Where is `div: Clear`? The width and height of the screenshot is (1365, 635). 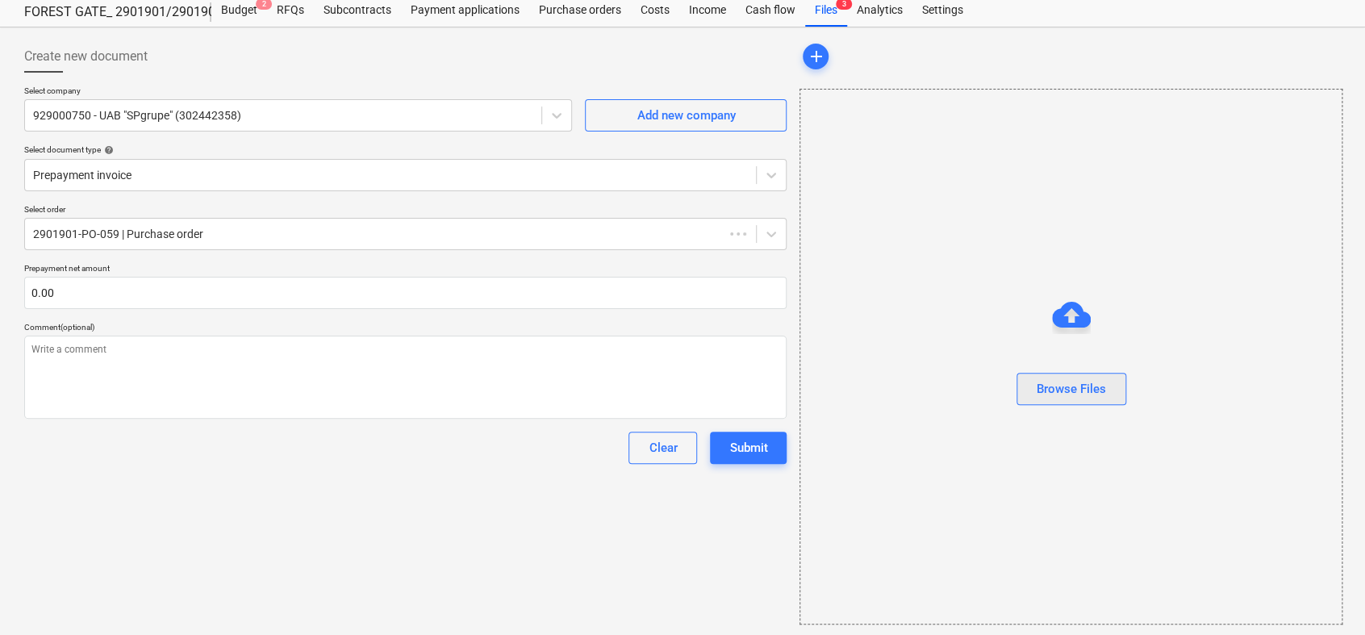 div: Clear is located at coordinates (662, 448).